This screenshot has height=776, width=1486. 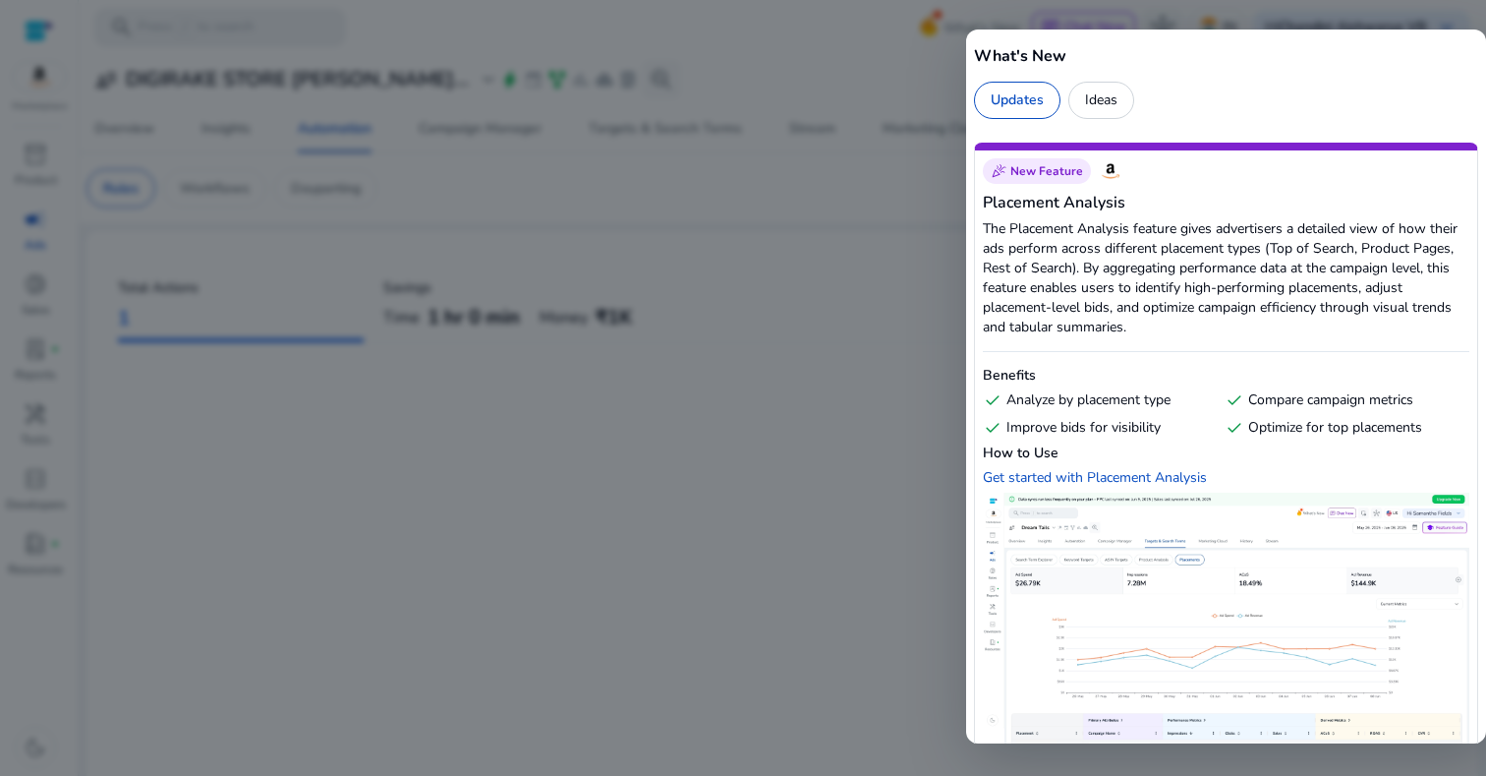 What do you see at coordinates (1226, 278) in the screenshot?
I see `p: The Placement Analysis feature gives advertisers a detailed view of how their ads perform across ...` at bounding box center [1226, 278].